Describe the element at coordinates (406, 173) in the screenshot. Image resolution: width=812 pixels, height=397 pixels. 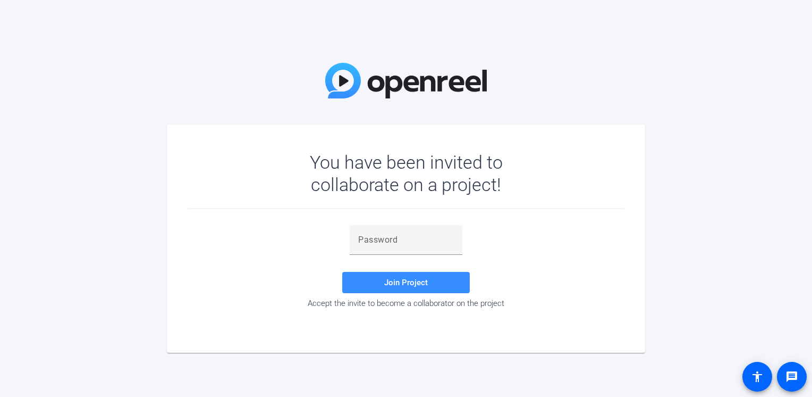
I see `div: You have been invited to collaborate on a project!` at that location.